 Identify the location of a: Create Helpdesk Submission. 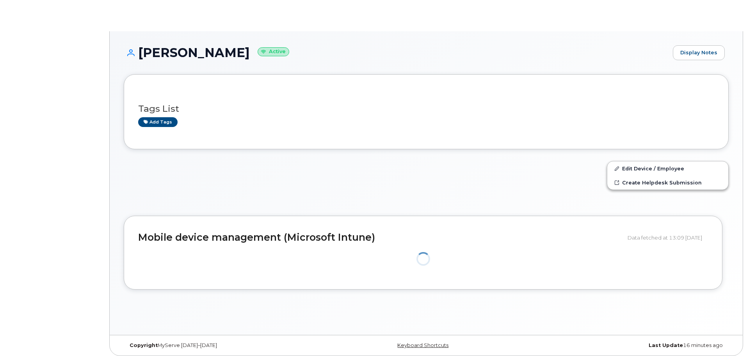
(668, 182).